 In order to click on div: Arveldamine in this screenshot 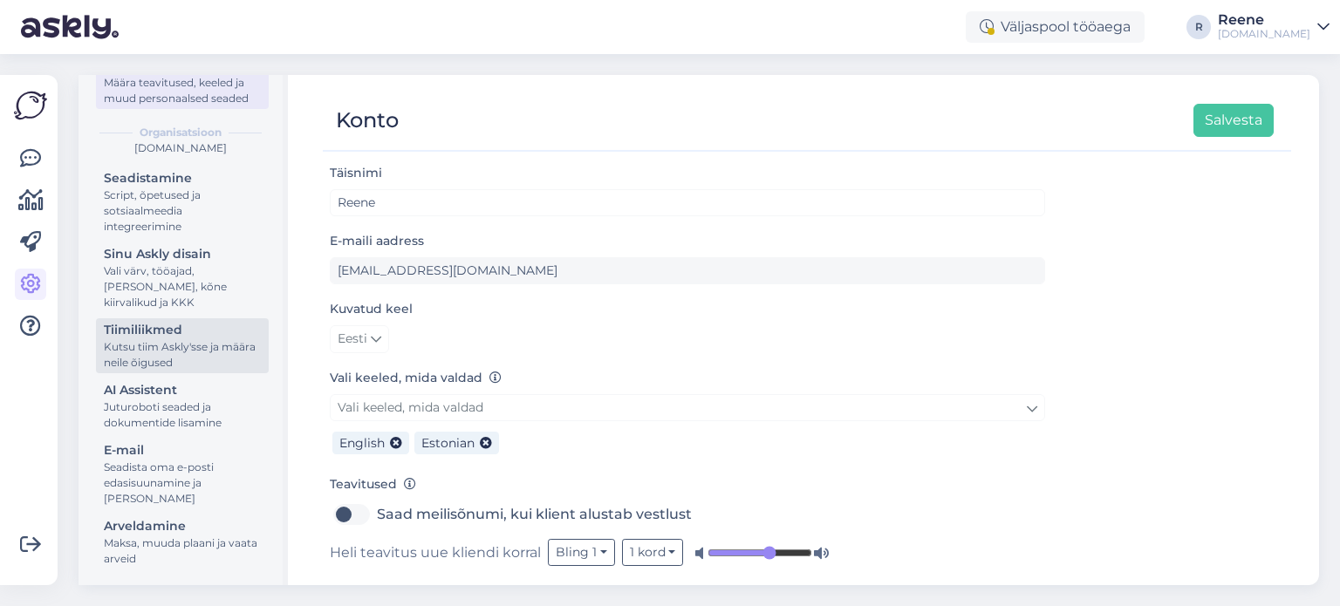, I will do `click(182, 526)`.